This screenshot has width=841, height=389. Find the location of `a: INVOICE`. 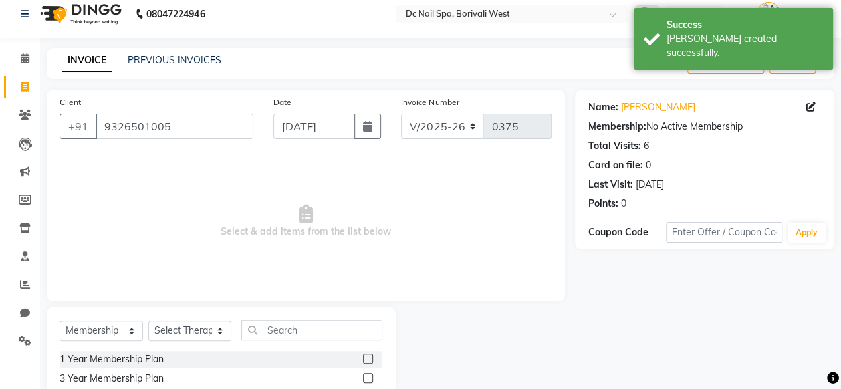

a: INVOICE is located at coordinates (87, 60).